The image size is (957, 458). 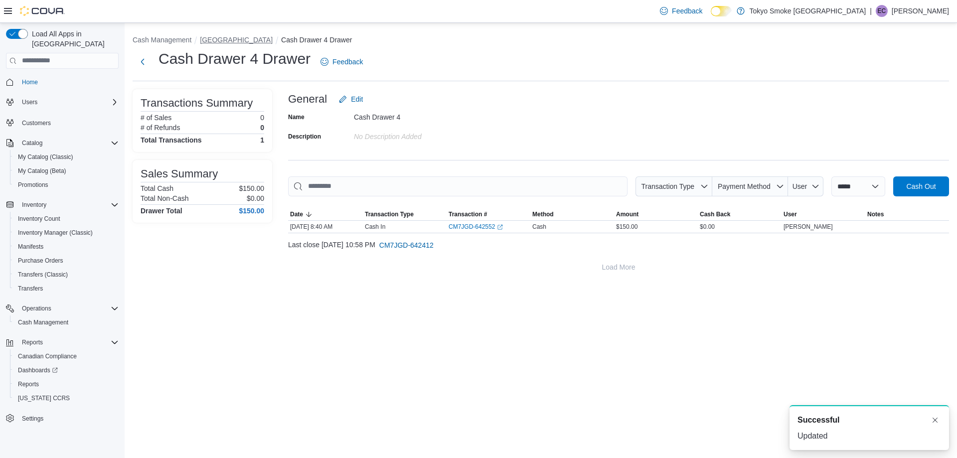 I want to click on p: Cash In, so click(x=375, y=227).